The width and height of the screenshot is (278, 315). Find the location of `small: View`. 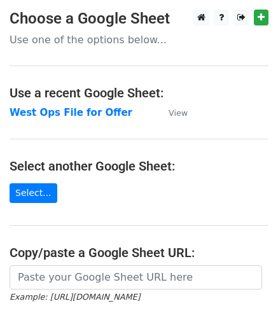

small: View is located at coordinates (178, 113).